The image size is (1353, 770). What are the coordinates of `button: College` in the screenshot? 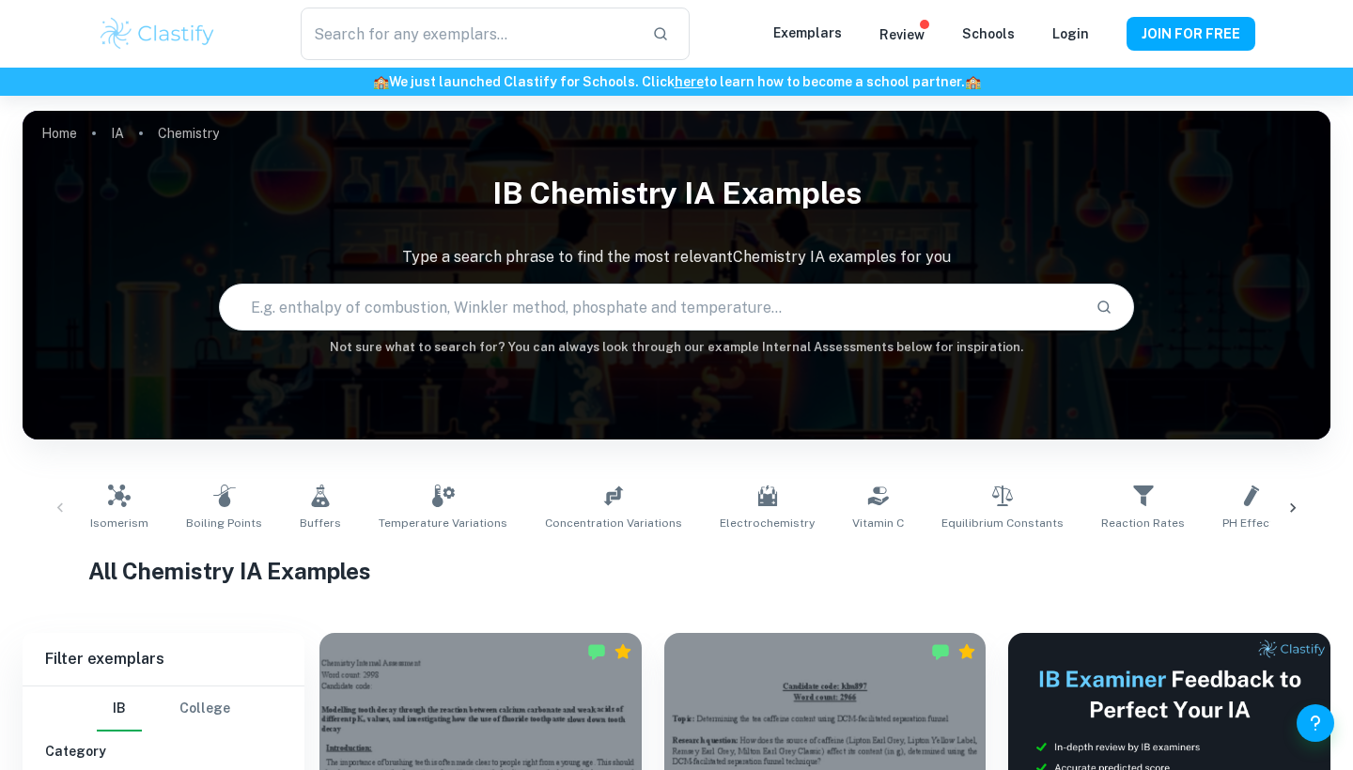 It's located at (205, 709).